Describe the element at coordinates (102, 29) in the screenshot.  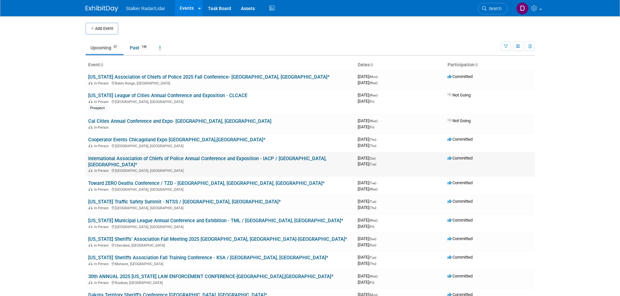
I see `button: Add Event` at that location.